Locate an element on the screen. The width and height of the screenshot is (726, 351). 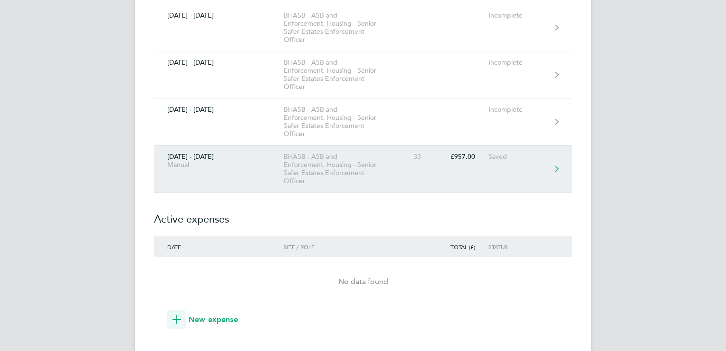
div: Manual is located at coordinates (219, 164).